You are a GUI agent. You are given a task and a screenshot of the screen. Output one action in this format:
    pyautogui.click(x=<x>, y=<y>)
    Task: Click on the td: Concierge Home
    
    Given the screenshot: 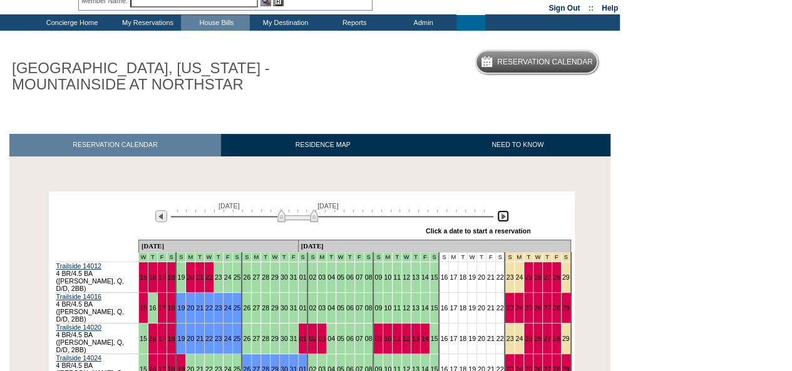 What is the action you would take?
    pyautogui.click(x=71, y=23)
    